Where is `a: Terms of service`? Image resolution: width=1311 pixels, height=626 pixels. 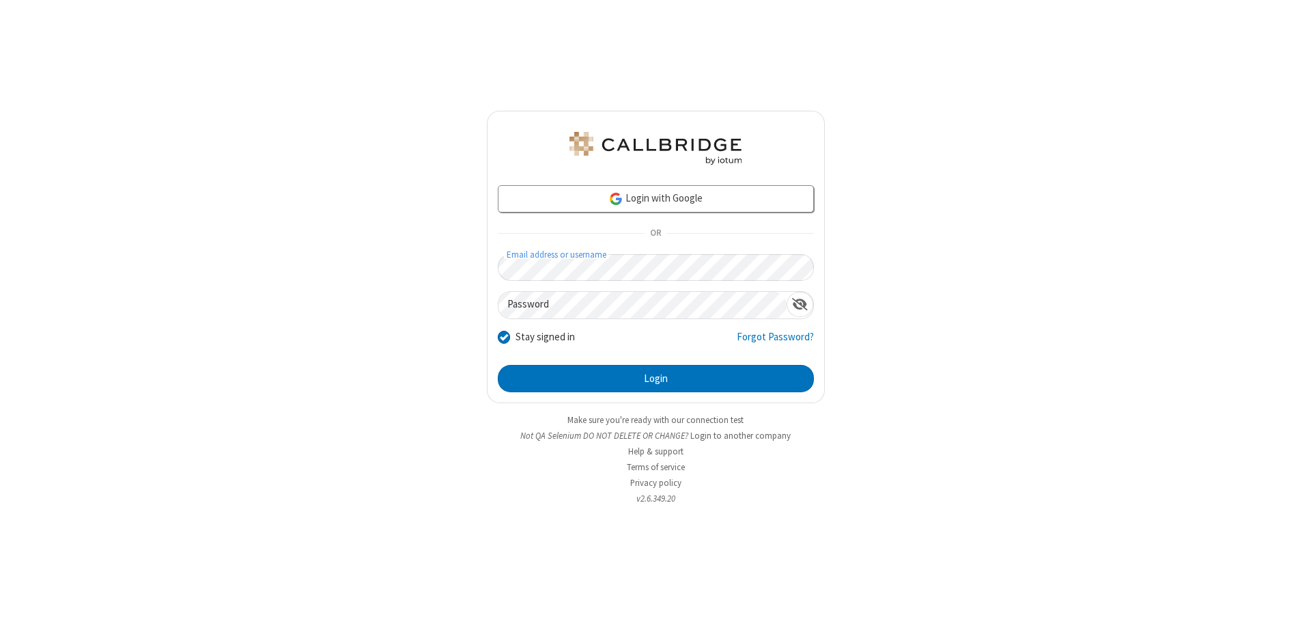 a: Terms of service is located at coordinates (656, 467).